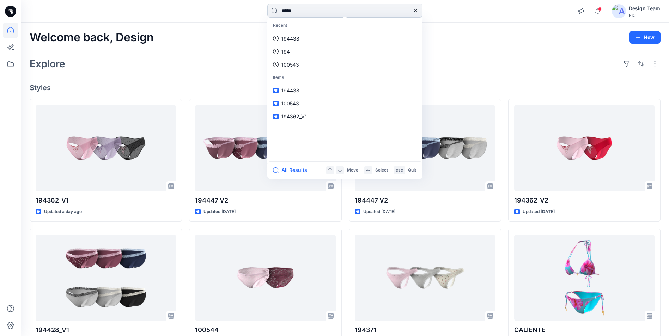 This screenshot has width=669, height=336. Describe the element at coordinates (290, 90) in the screenshot. I see `span: 194438` at that location.